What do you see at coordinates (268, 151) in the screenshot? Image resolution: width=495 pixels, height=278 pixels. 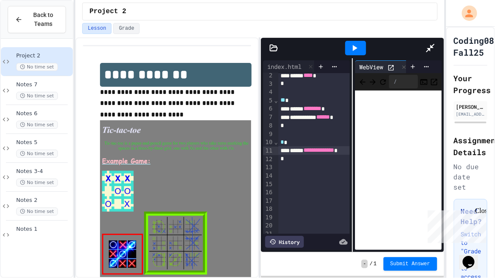 I see `div: 11` at bounding box center [268, 151].